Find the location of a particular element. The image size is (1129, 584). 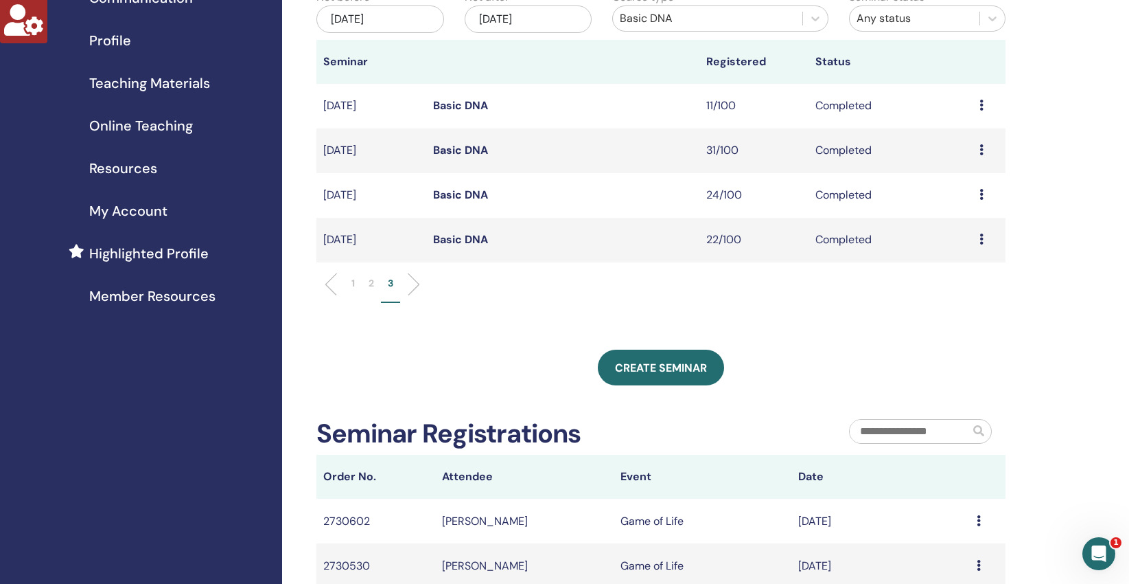

td: 2730602 is located at coordinates (376, 520).